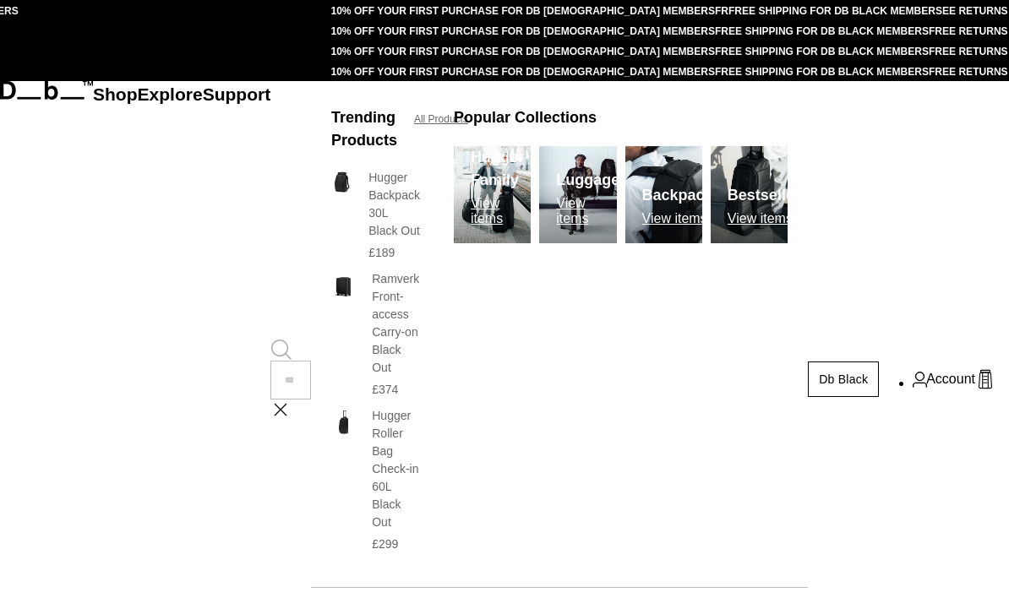 This screenshot has width=1009, height=614. Describe the element at coordinates (500, 169) in the screenshot. I see `h3: Hugger Family` at that location.